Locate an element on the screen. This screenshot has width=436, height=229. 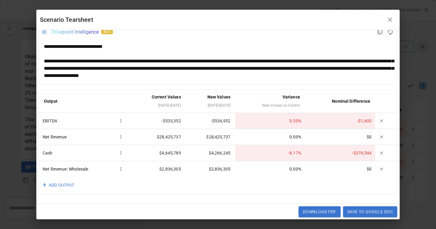
th: Current Values is located at coordinates (157, 101).